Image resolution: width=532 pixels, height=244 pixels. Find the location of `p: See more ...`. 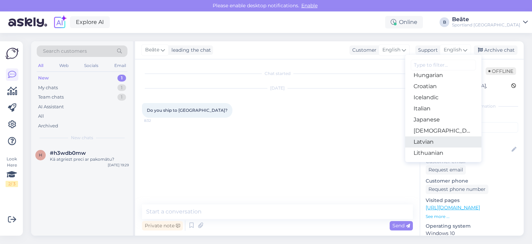

p: See more ... is located at coordinates (472, 216).